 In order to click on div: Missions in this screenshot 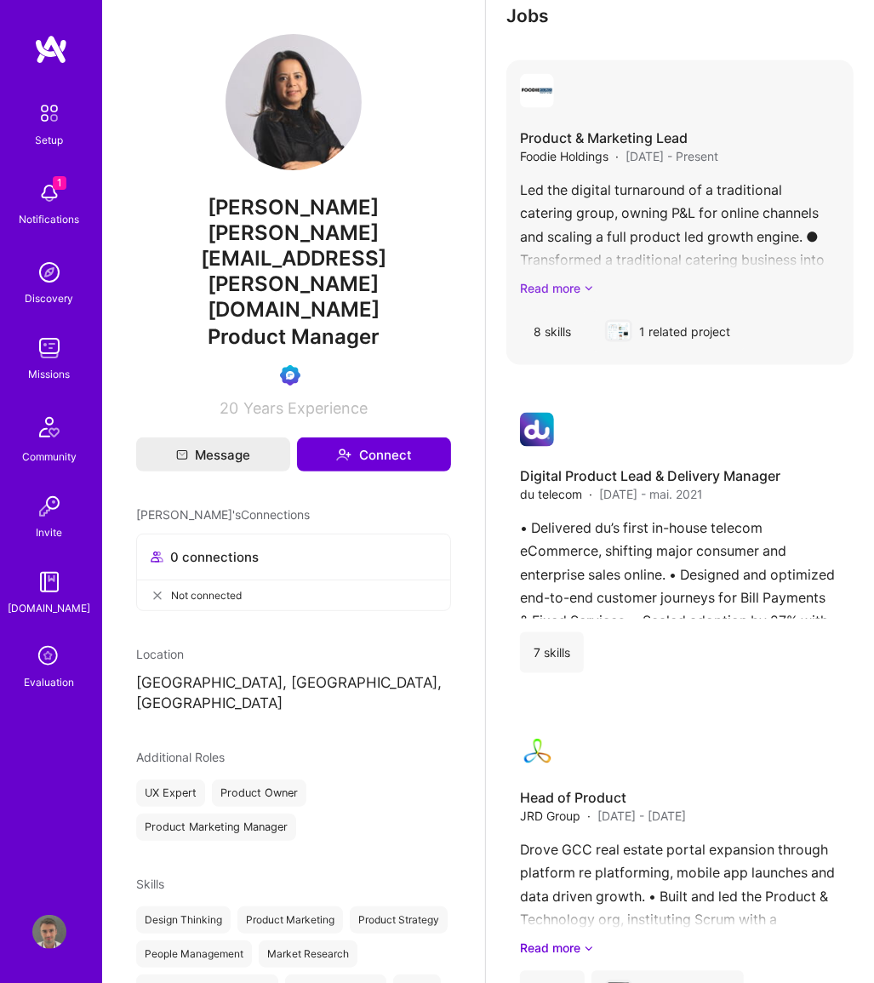, I will do `click(49, 374)`.